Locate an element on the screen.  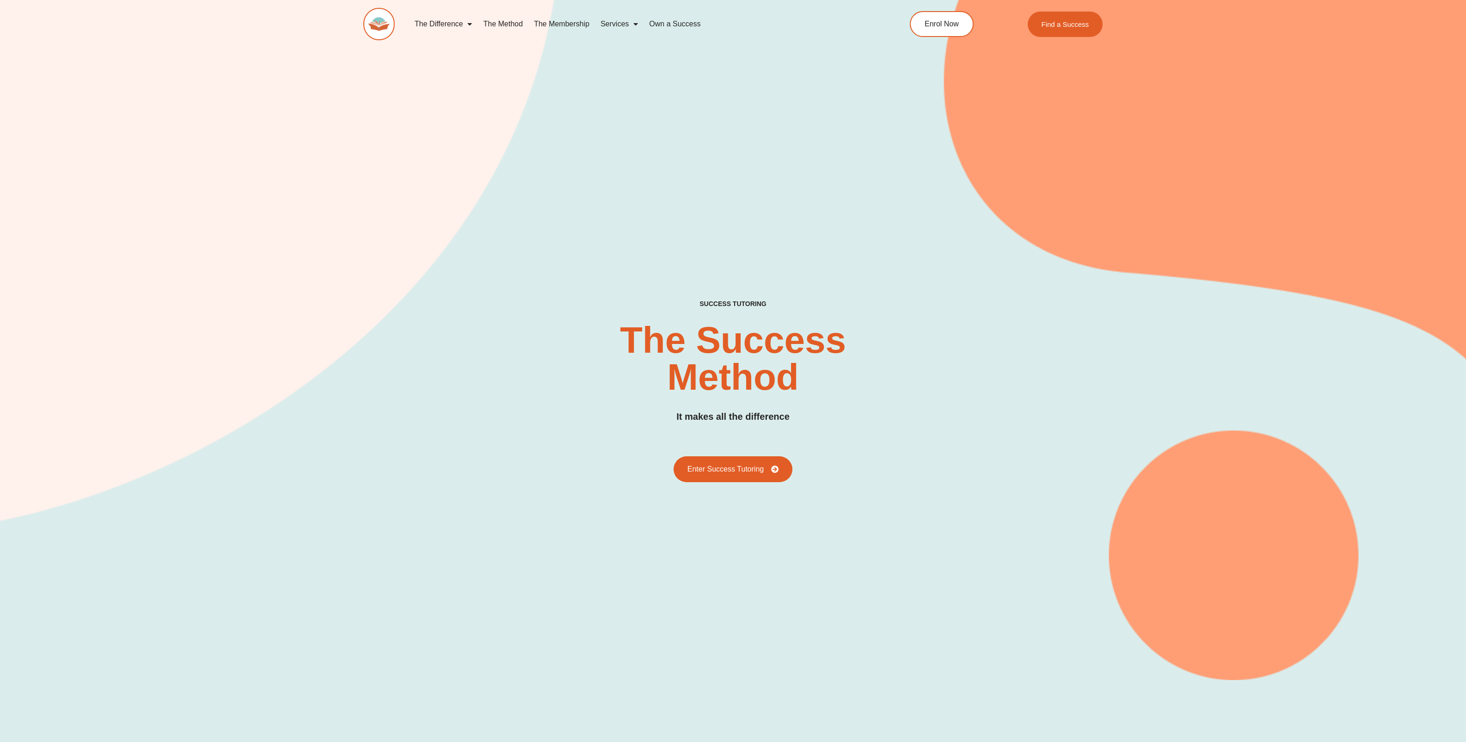
span: Find a Success is located at coordinates (1065, 24).